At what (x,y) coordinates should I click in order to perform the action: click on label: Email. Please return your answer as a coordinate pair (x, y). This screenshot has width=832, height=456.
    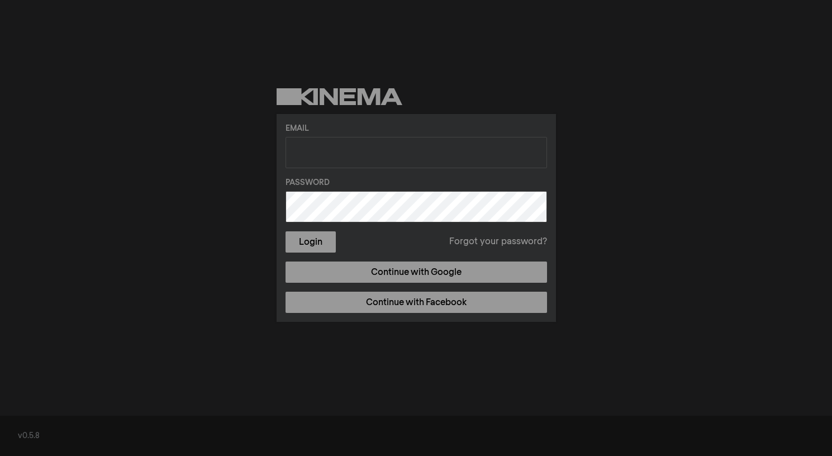
    Looking at the image, I should click on (416, 128).